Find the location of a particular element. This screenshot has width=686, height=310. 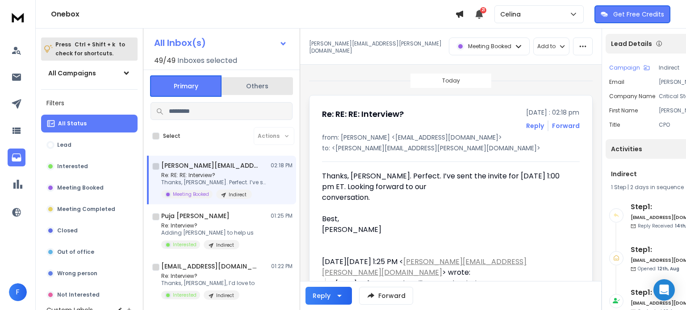

div: Forward is located at coordinates (566, 126).